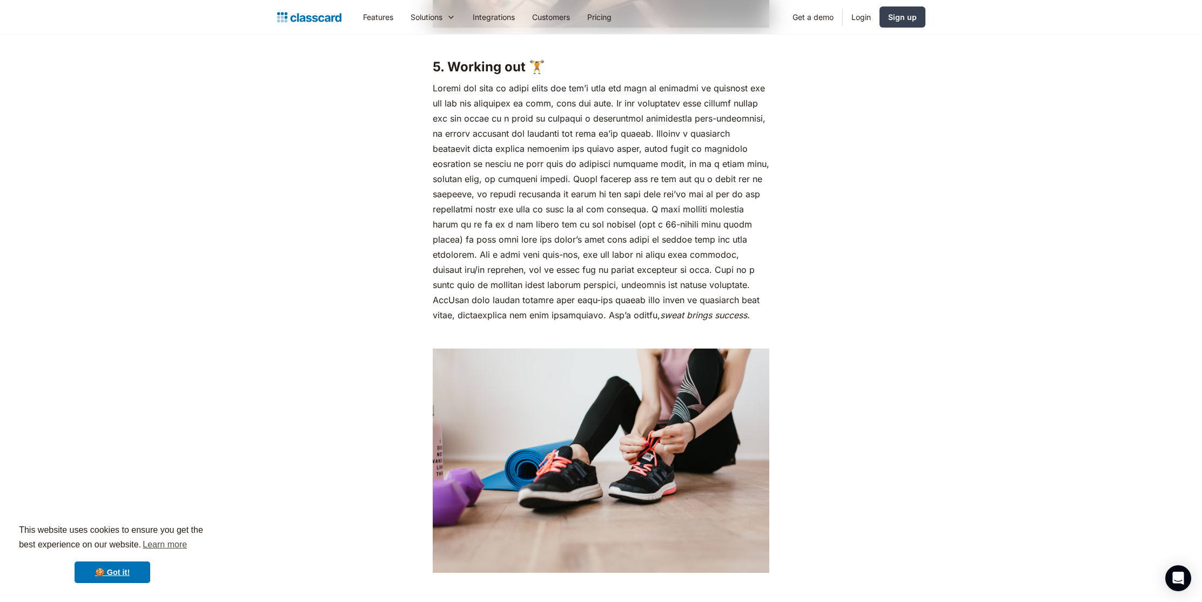 This screenshot has width=1202, height=602. Describe the element at coordinates (165, 545) in the screenshot. I see `a: learn more about cookies` at that location.